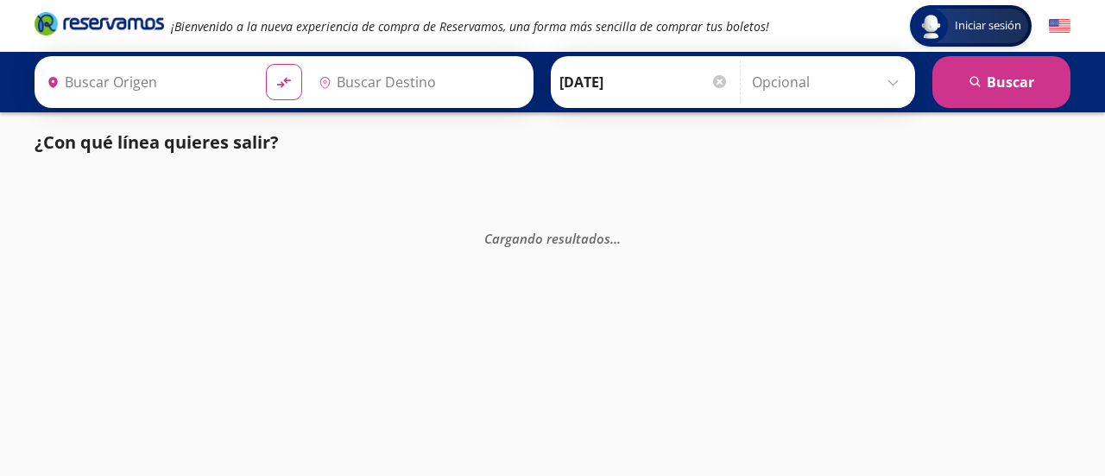 This screenshot has height=476, width=1105. Describe the element at coordinates (552, 237) in the screenshot. I see `em: Cargando resultados` at that location.